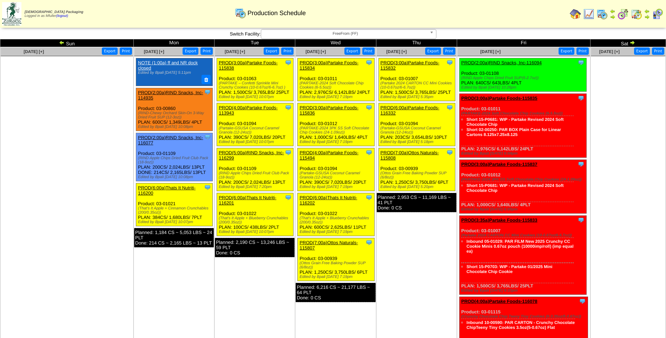 The height and width of the screenshot is (338, 666). What do you see at coordinates (174, 204) in the screenshot?
I see `div: Product: 03-01021 PLAN: 384CS / 1,680LBS / 7PLT` at bounding box center [174, 204].